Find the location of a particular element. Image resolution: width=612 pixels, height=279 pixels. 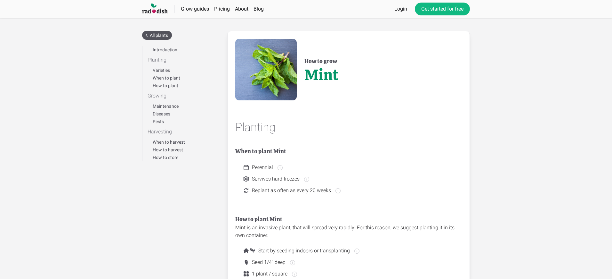

span: Mint is an invasive plant, that will spread very rapidly! For this reason, we suggest planting it... is located at coordinates (345, 231).